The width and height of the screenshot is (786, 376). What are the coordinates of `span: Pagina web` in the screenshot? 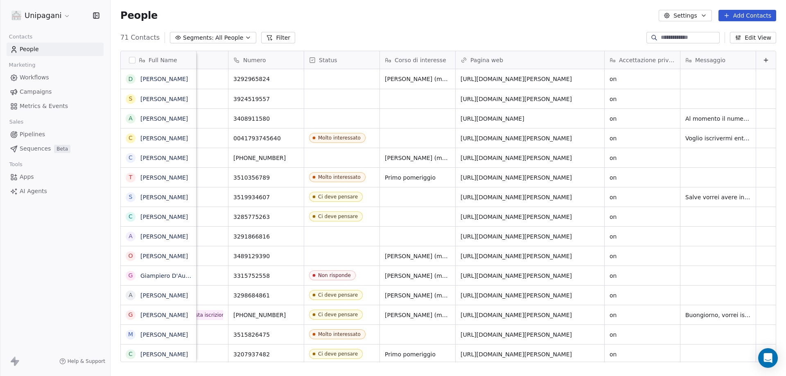 It's located at (487, 60).